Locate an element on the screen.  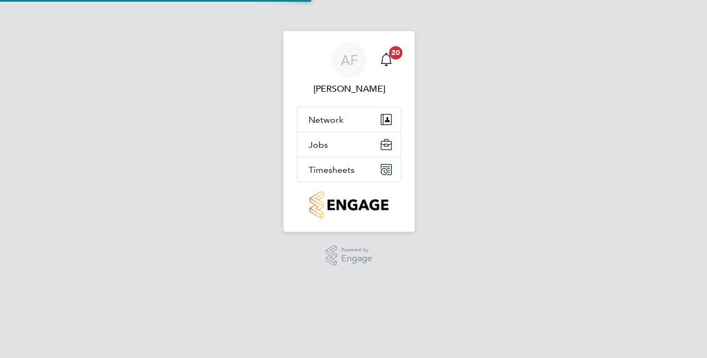
img: countryside-properties-logo-retina.png is located at coordinates (349, 205).